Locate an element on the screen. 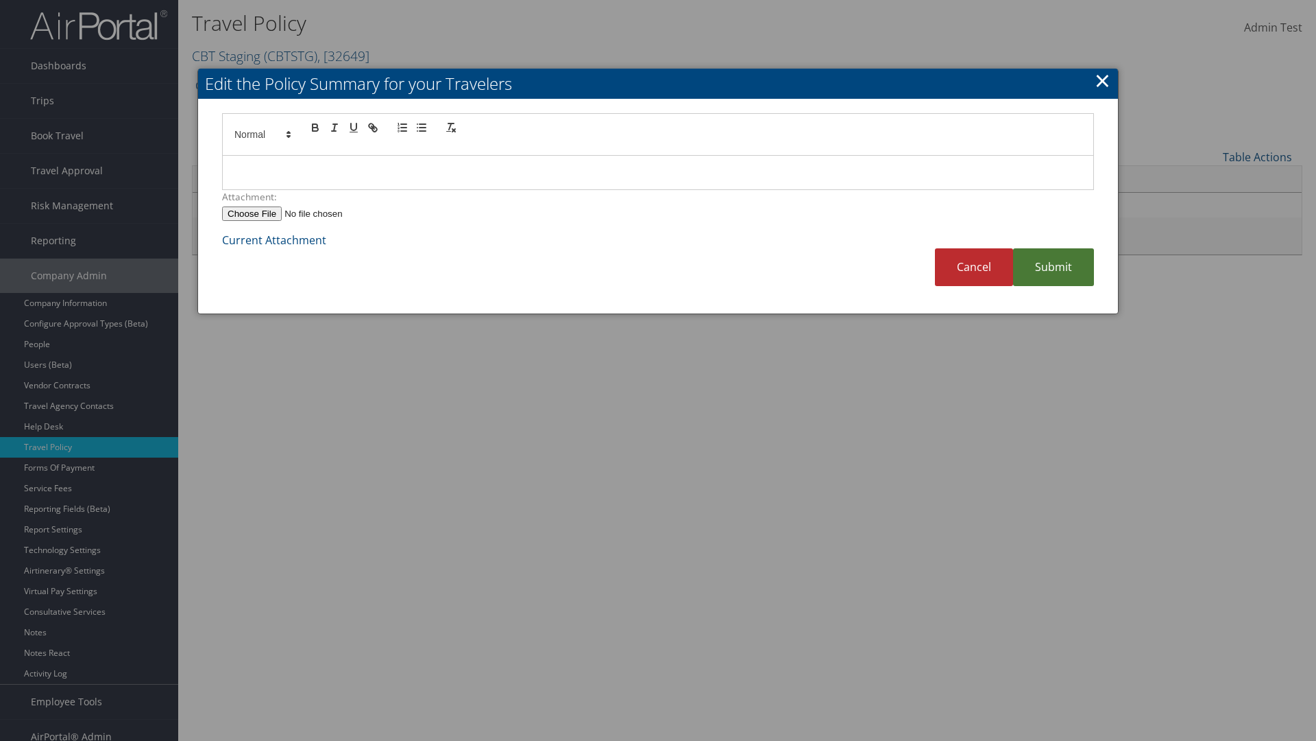 Image resolution: width=1316 pixels, height=741 pixels. a: Close is located at coordinates (1103, 80).